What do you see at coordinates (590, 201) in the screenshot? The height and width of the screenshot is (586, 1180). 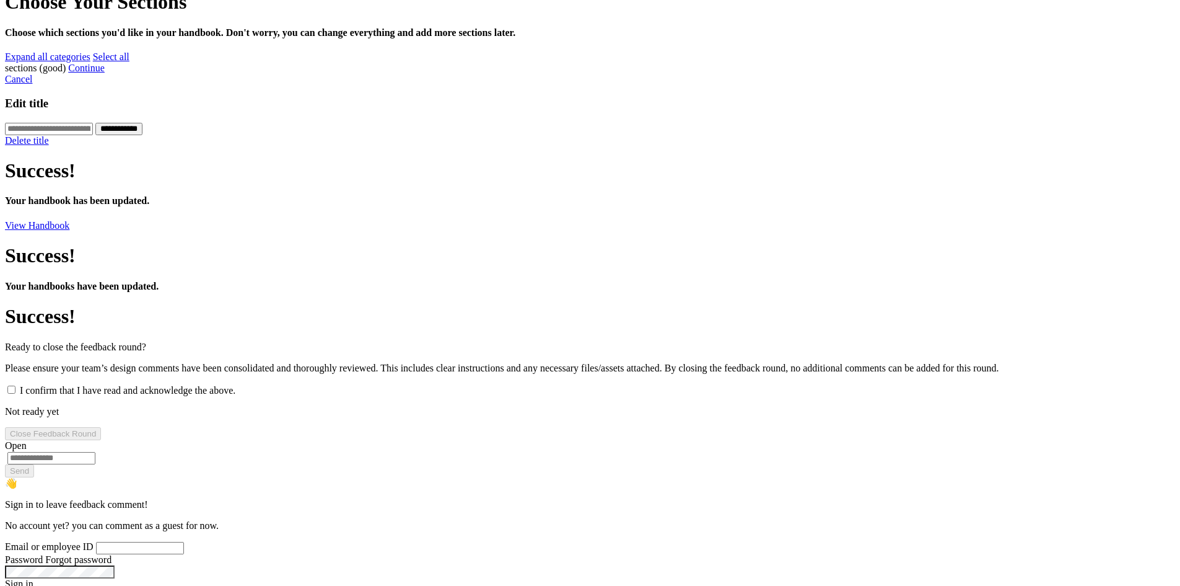 I see `h4: Your handbook has been updated.` at bounding box center [590, 201].